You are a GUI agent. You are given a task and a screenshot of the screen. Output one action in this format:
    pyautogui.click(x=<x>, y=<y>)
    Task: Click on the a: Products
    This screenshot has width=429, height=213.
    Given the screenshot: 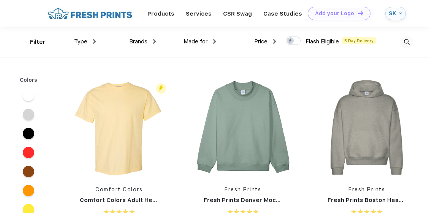 What is the action you would take?
    pyautogui.click(x=161, y=14)
    